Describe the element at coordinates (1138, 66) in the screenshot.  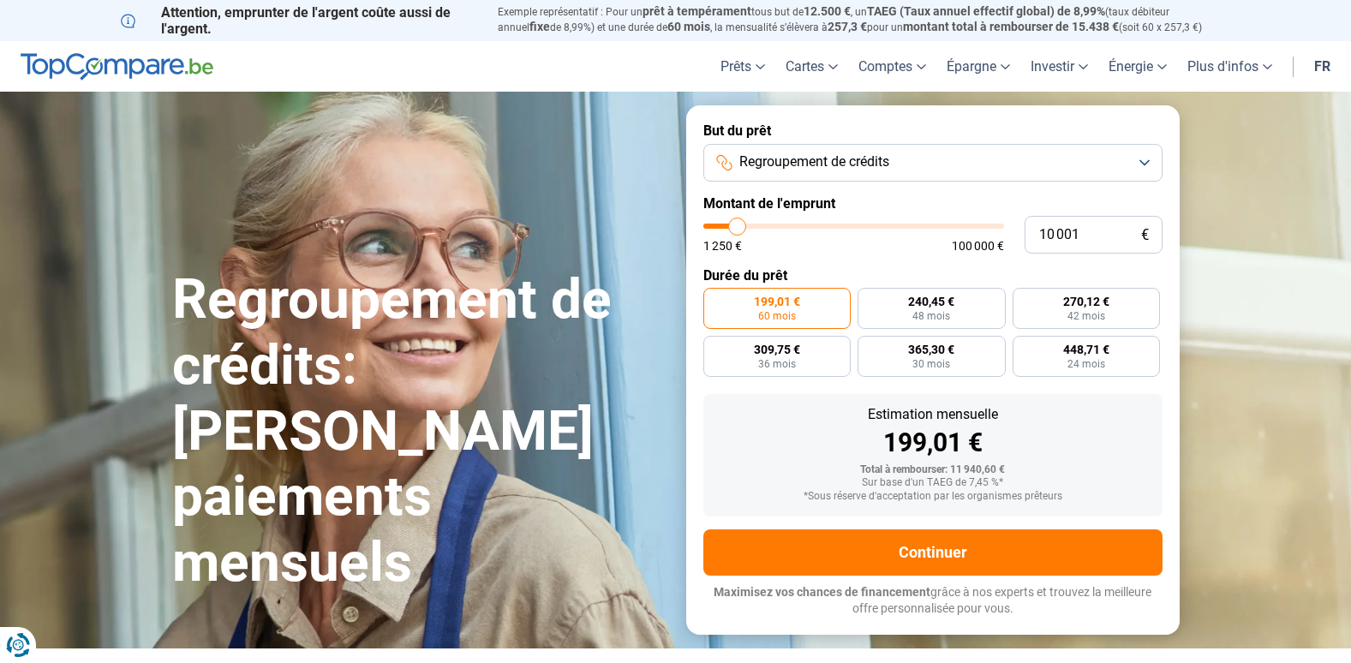
I see `a: Énergie` at that location.